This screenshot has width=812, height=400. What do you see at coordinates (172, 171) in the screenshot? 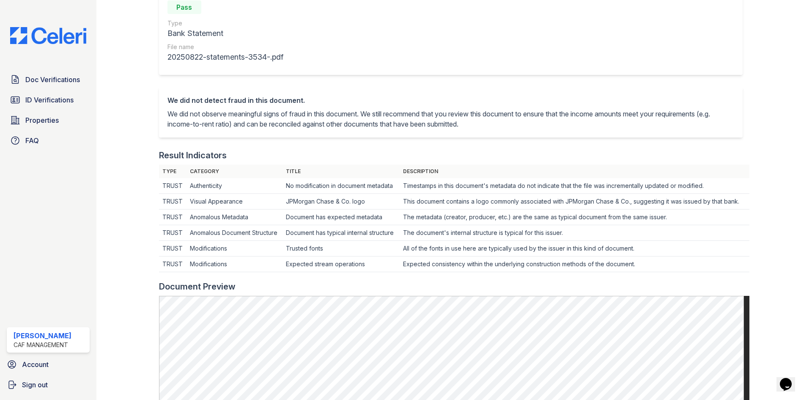
I see `th: Type` at bounding box center [172, 171].